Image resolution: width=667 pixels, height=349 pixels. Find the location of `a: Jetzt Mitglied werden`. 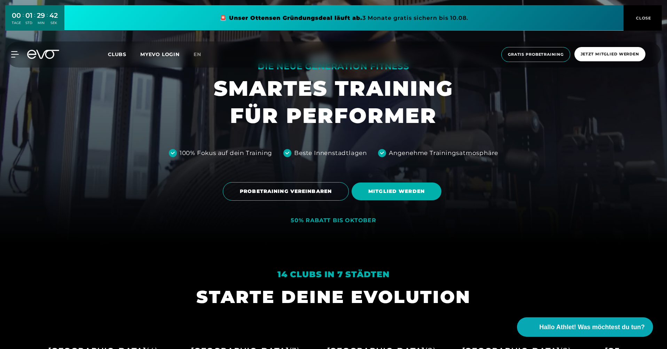

a: Jetzt Mitglied werden is located at coordinates (610, 54).